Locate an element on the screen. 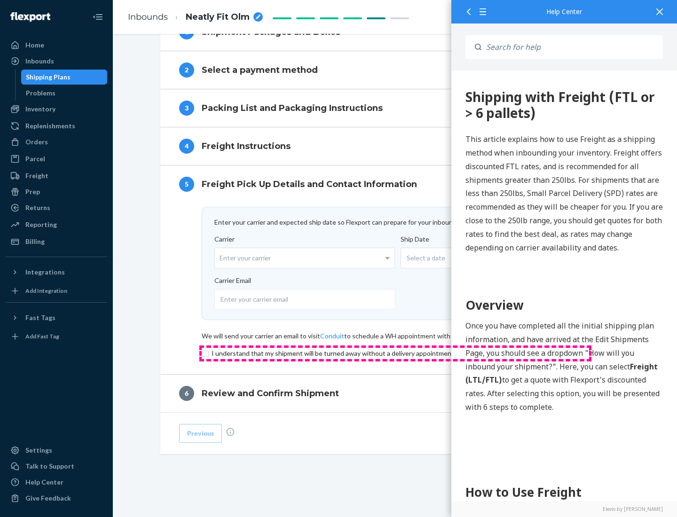  label: Ship Date is located at coordinates (494, 255).